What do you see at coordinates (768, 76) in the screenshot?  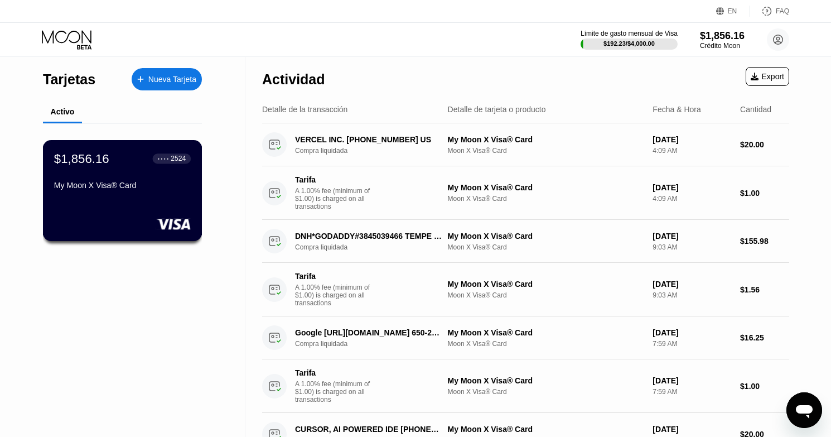 I see `div: Export` at bounding box center [768, 76].